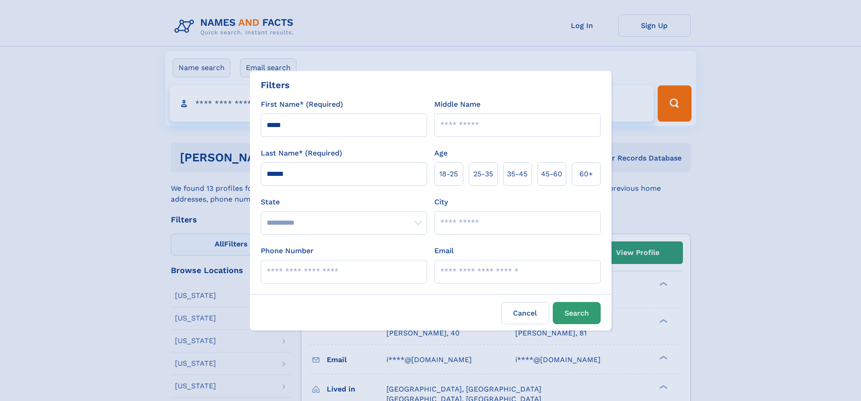 This screenshot has width=861, height=401. I want to click on span: 45‑60, so click(551, 174).